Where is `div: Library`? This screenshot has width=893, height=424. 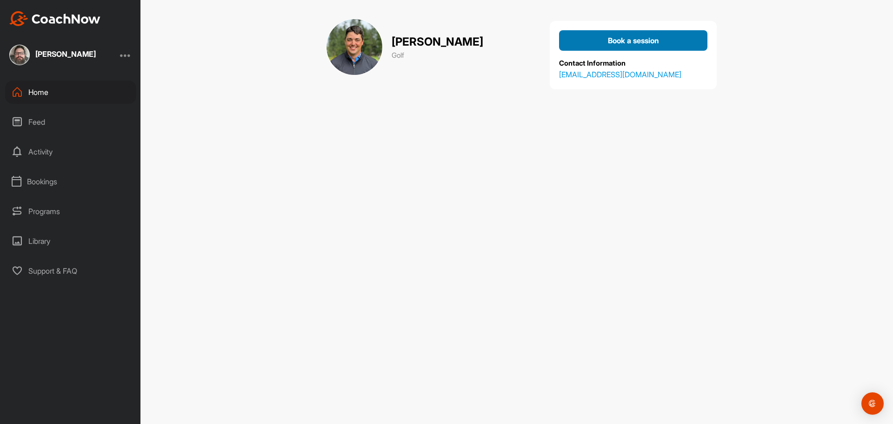 div: Library is located at coordinates (71, 241).